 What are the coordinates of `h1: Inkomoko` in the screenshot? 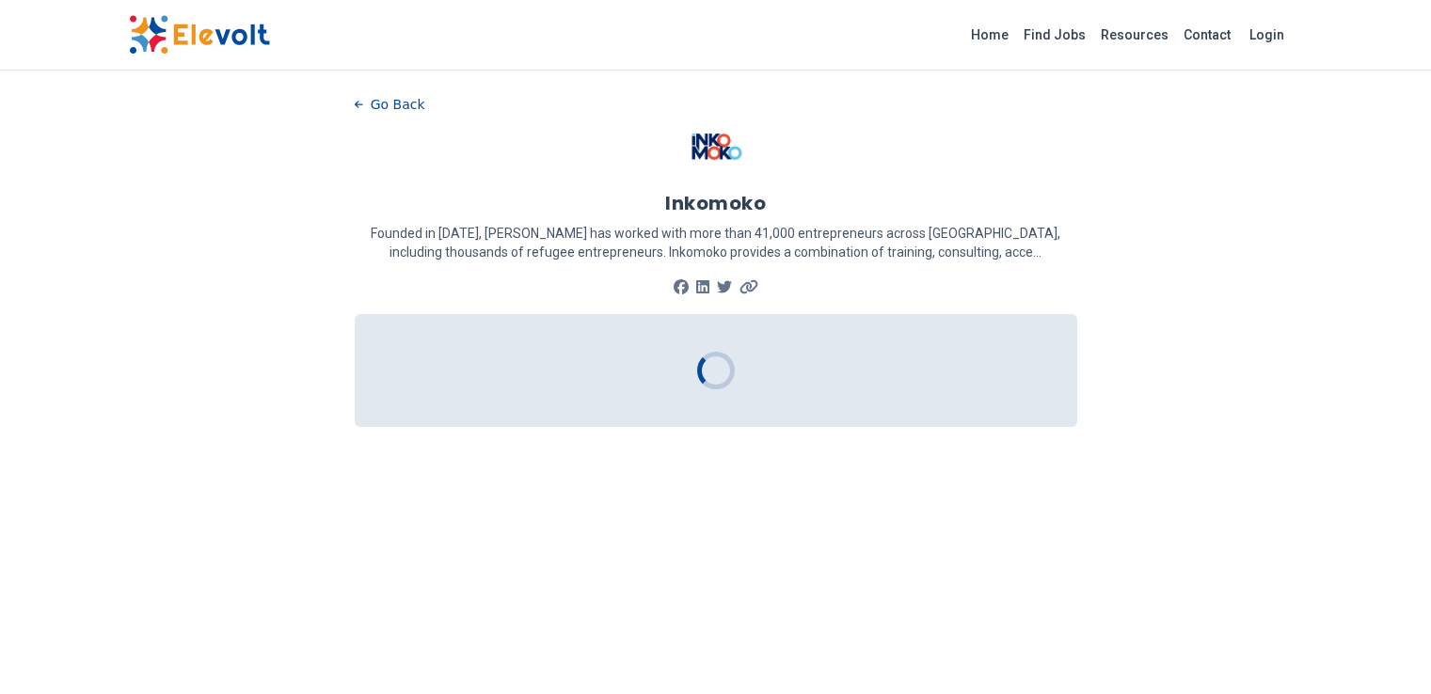 It's located at (715, 203).